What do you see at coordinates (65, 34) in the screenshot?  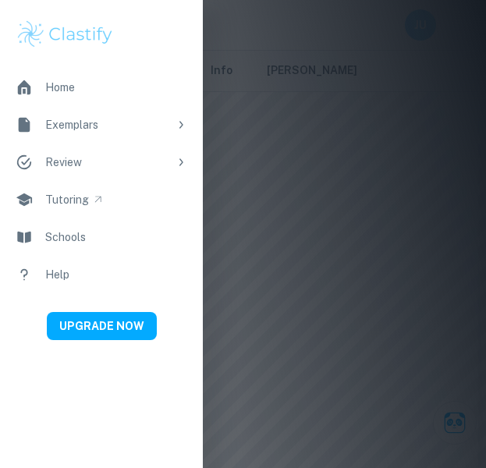 I see `img: Clastify logo` at bounding box center [65, 34].